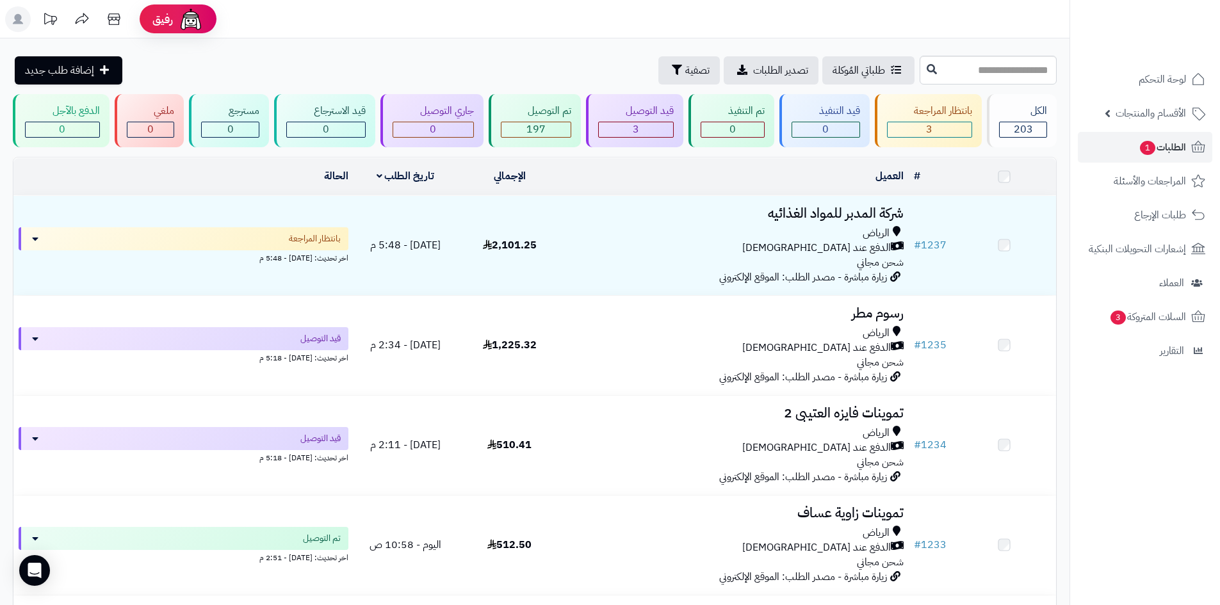 This screenshot has width=1220, height=605. I want to click on div: قيد الاسترجاع, so click(326, 111).